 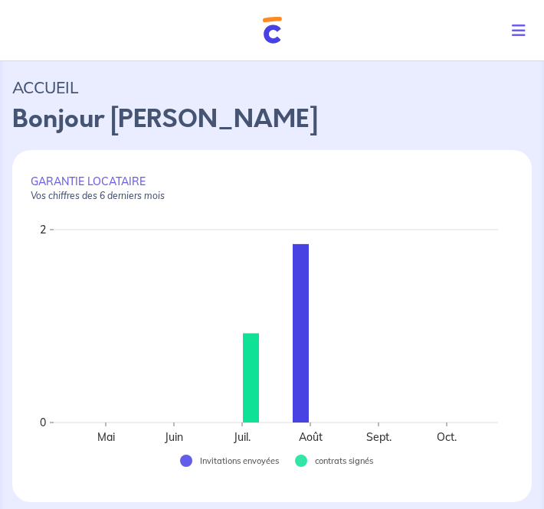 I want to click on text: Août, so click(x=310, y=437).